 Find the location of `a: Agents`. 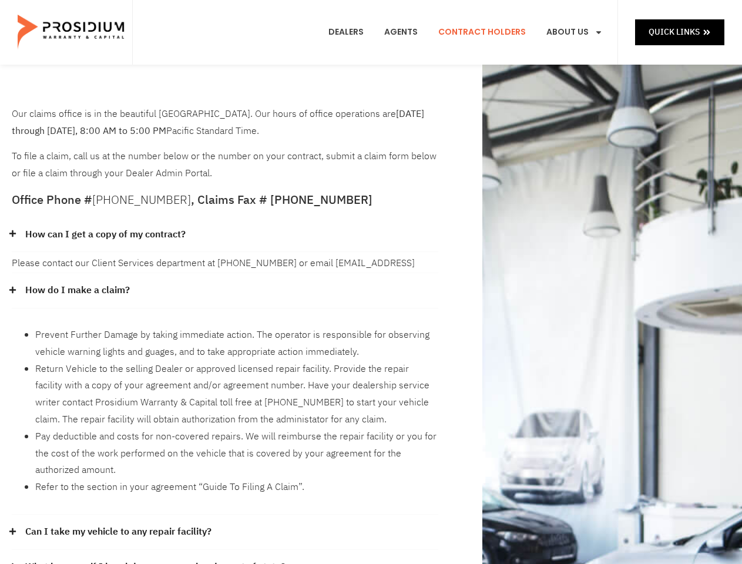

a: Agents is located at coordinates (401, 32).